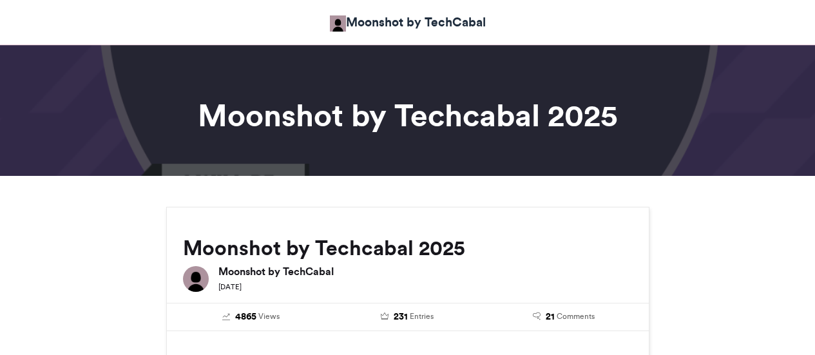 This screenshot has width=815, height=355. I want to click on span: Comments, so click(575, 316).